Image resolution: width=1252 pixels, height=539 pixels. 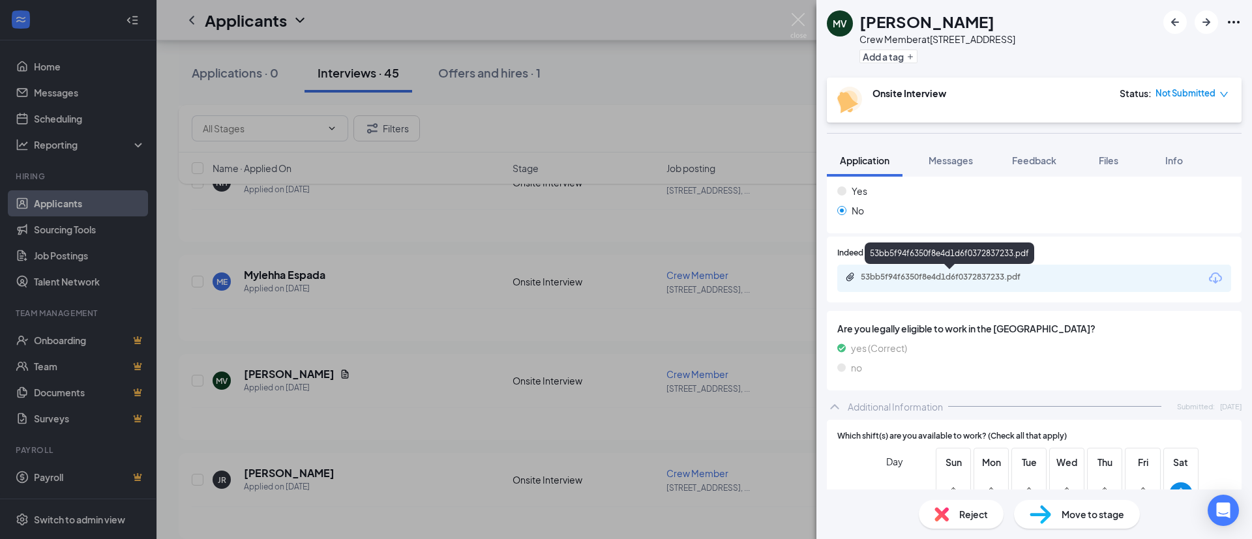 I want to click on span: Sun, so click(x=954, y=462).